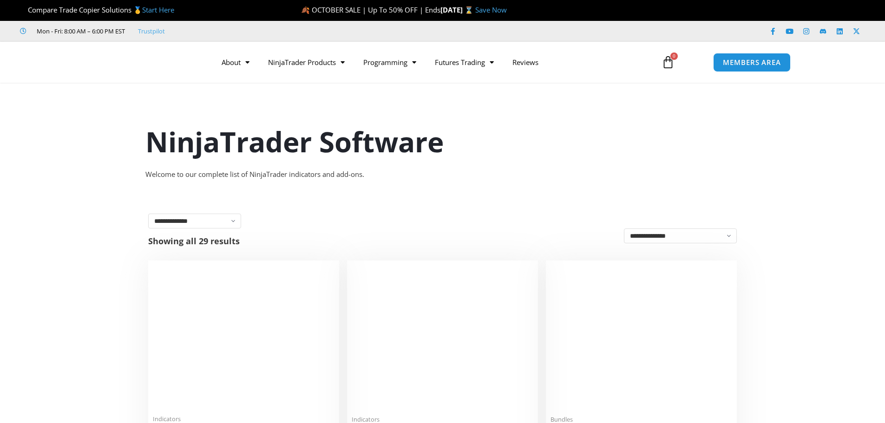 The width and height of the screenshot is (885, 423). I want to click on span: 🍂 OCTOBER SALE | Up To 50% OFF | Ends, so click(371, 10).